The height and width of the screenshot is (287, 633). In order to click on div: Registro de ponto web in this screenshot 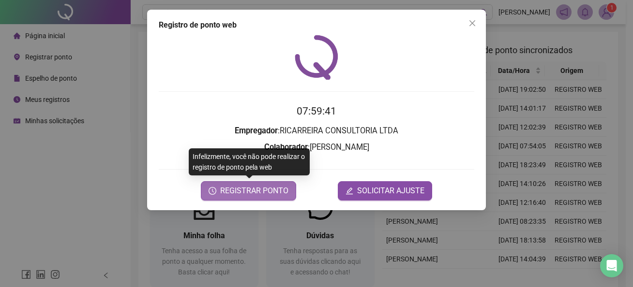, I will do `click(316, 25)`.